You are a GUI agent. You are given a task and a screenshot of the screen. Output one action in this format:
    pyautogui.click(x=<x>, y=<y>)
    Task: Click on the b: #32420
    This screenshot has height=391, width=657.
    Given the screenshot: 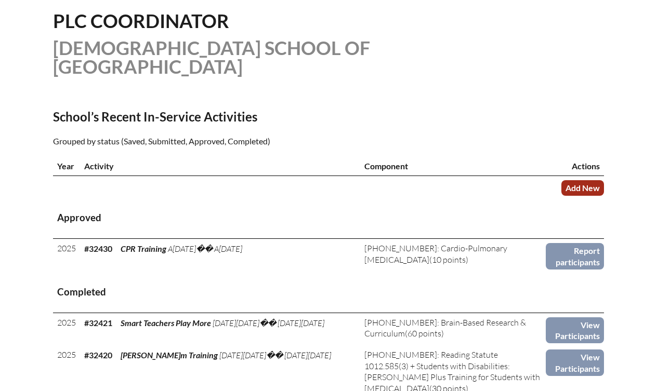 What is the action you would take?
    pyautogui.click(x=98, y=355)
    